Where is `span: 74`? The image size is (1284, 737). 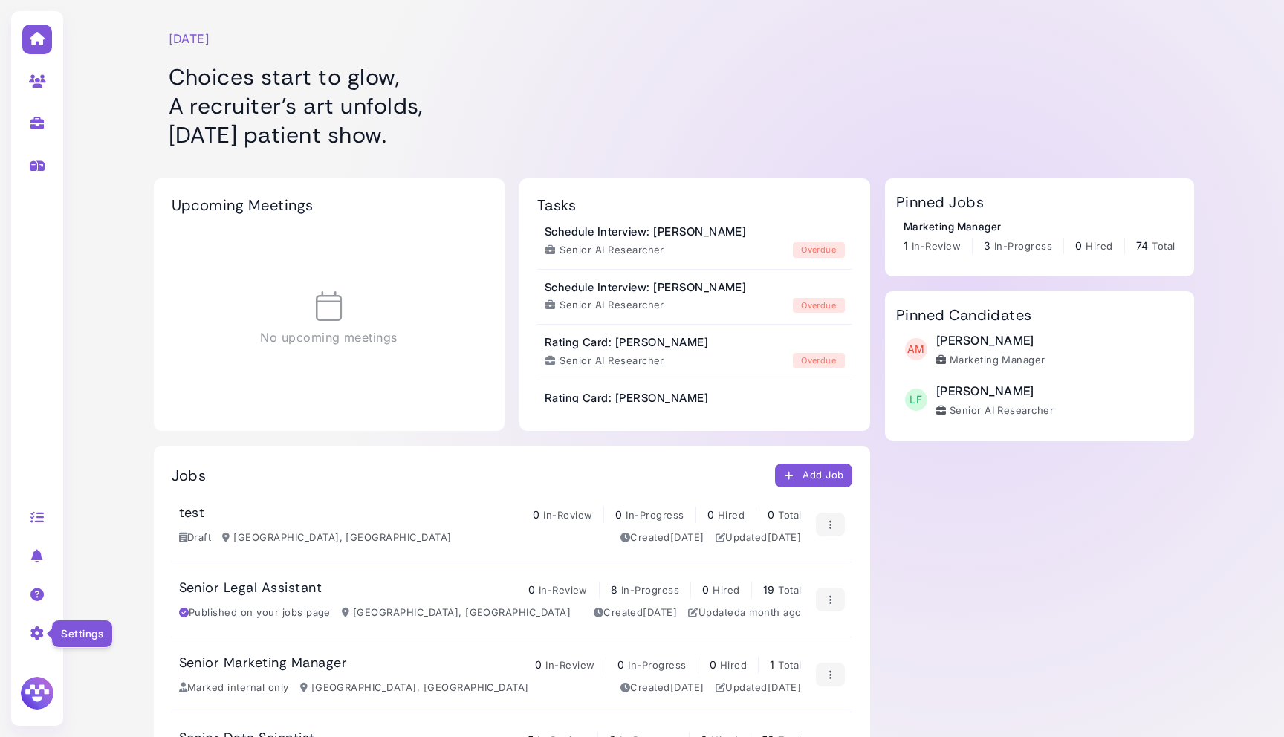
span: 74 is located at coordinates (1142, 245).